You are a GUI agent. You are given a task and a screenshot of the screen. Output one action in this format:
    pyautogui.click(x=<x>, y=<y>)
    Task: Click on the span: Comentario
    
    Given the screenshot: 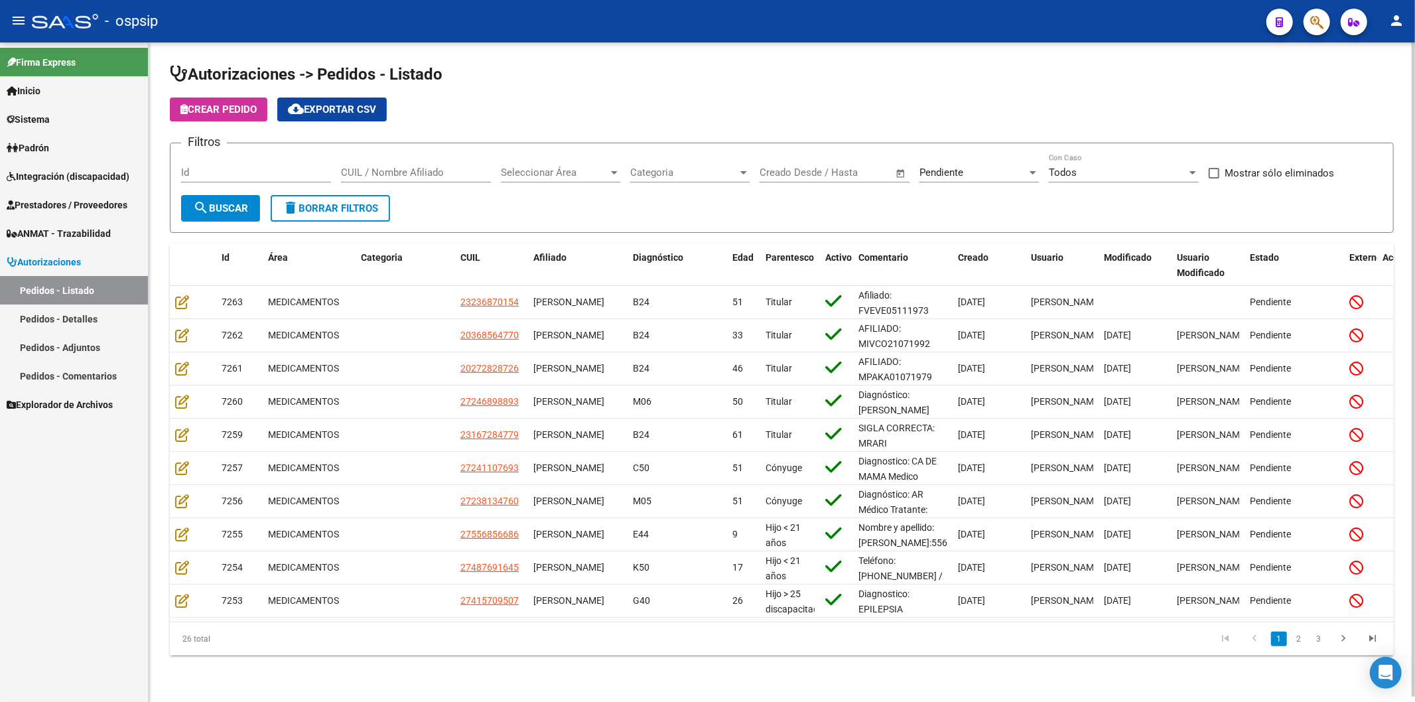 What is the action you would take?
    pyautogui.click(x=883, y=257)
    